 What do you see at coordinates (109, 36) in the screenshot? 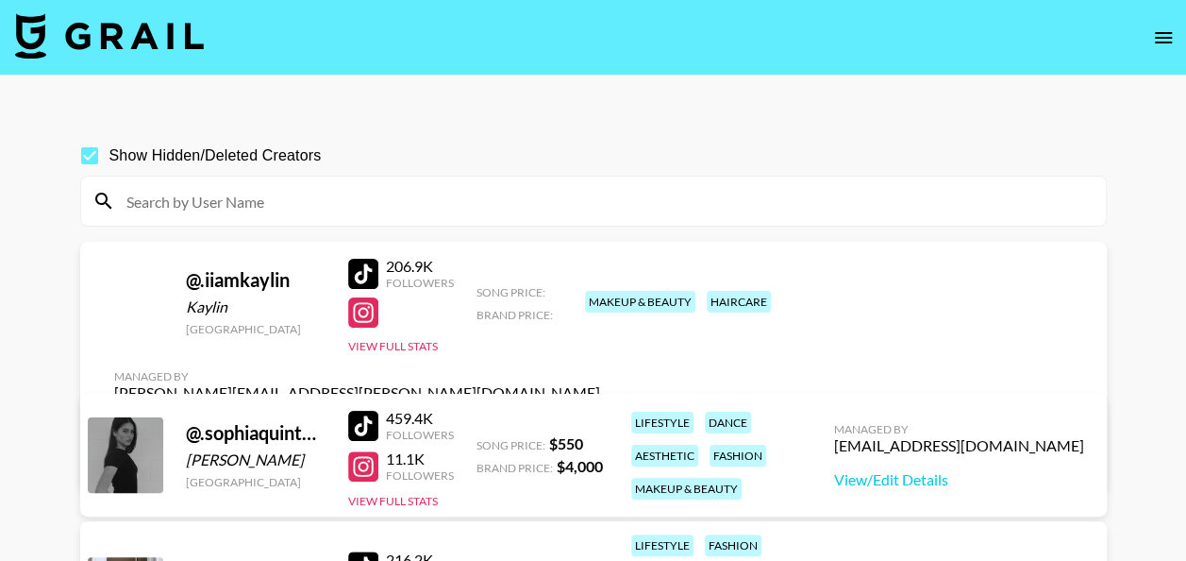
I see `img: Grail Talent` at bounding box center [109, 36].